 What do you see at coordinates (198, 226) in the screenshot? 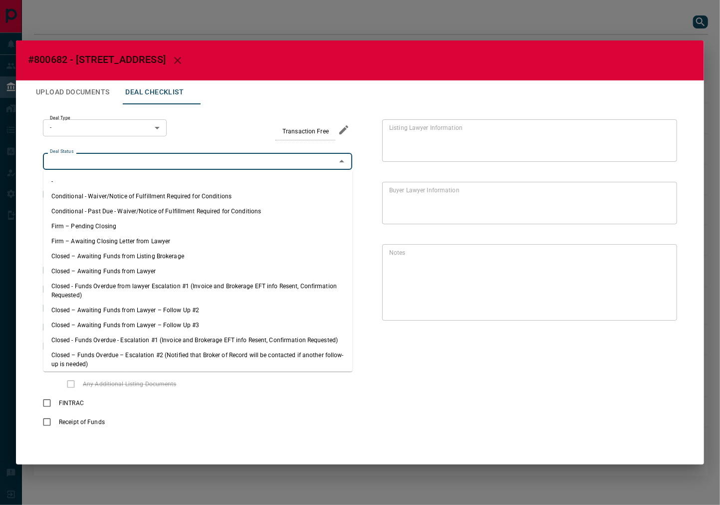
I see `li: Firm – Pending Closing` at bounding box center [198, 226].